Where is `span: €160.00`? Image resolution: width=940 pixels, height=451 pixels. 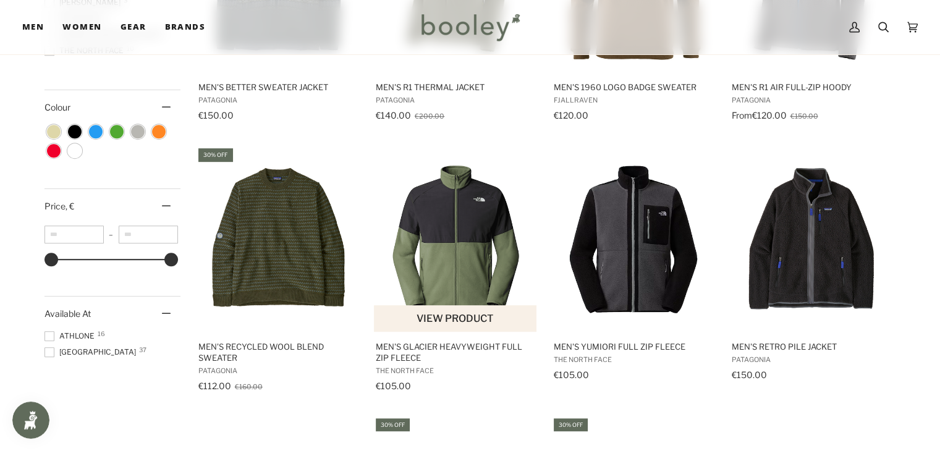
span: €160.00 is located at coordinates (248, 387).